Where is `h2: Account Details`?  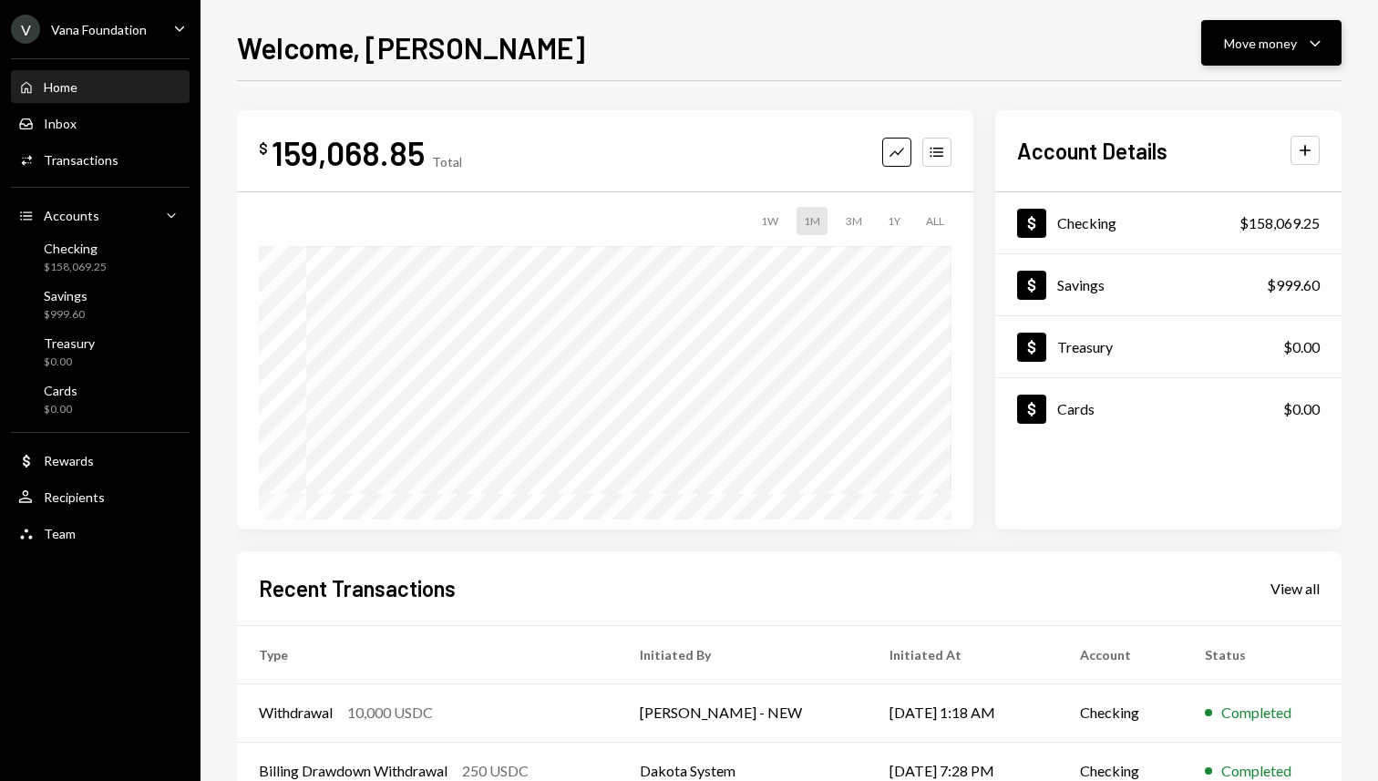
h2: Account Details is located at coordinates (1092, 150).